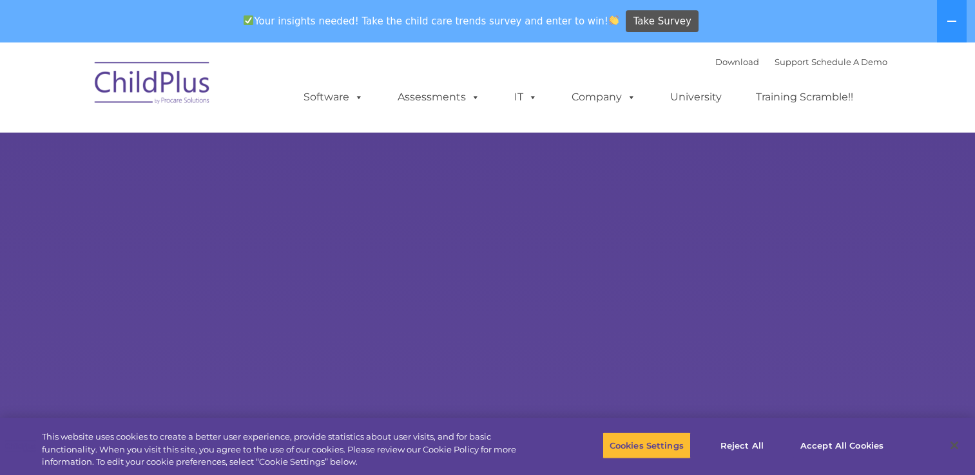 This screenshot has width=975, height=475. Describe the element at coordinates (439, 97) in the screenshot. I see `a: Assessments` at that location.